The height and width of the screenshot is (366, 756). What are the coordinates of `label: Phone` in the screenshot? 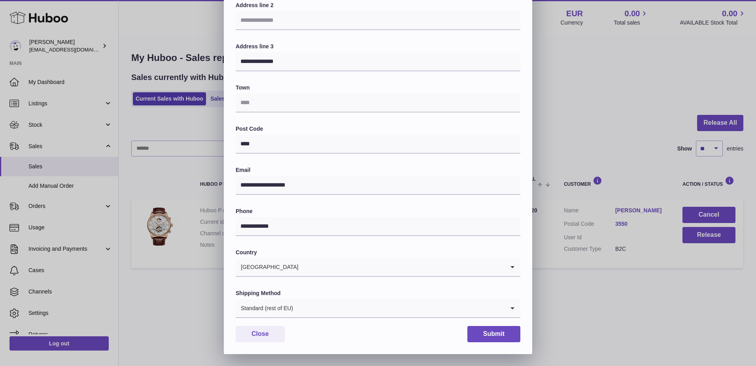 It's located at (378, 211).